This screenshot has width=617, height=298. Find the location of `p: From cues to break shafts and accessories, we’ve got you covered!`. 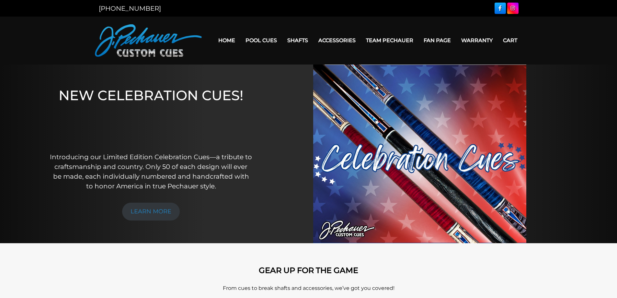

p: From cues to break shafts and accessories, we’ve got you covered! is located at coordinates (309, 288).